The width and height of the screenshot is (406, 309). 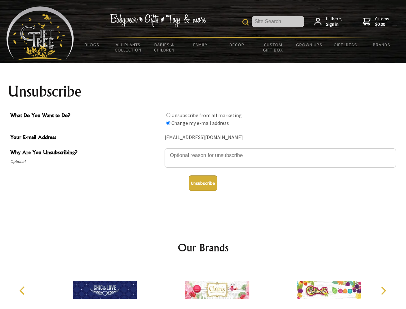 What do you see at coordinates (334, 22) in the screenshot?
I see `span: Hi there,` at bounding box center [334, 22].